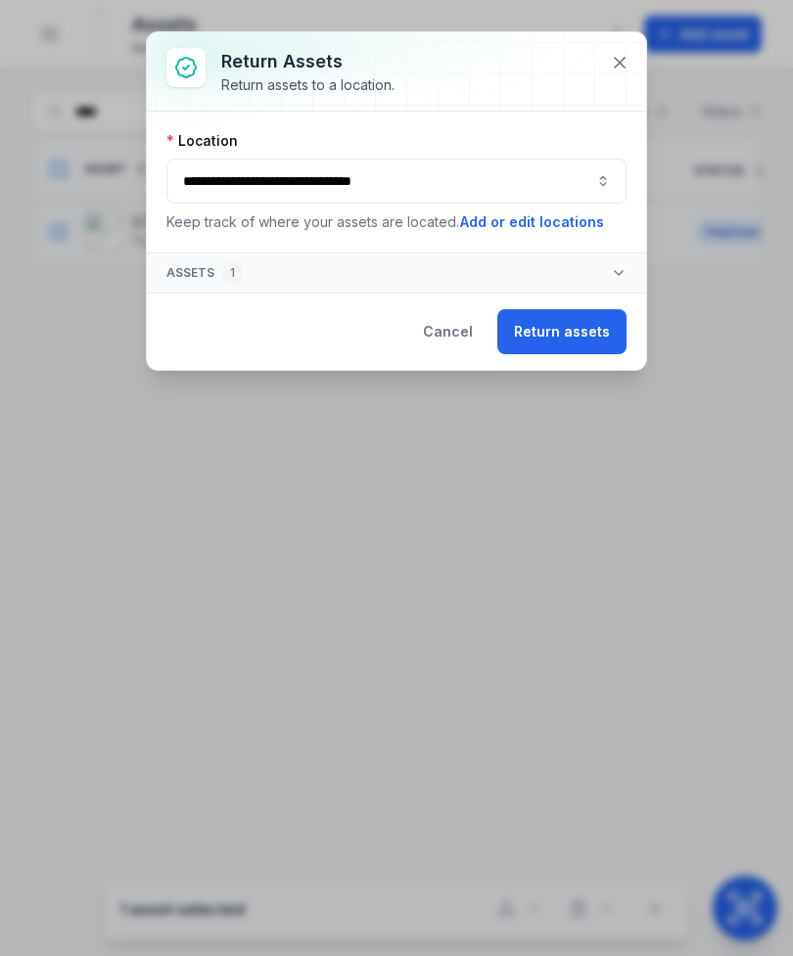 Image resolution: width=793 pixels, height=956 pixels. Describe the element at coordinates (396, 222) in the screenshot. I see `p: Keep track of where your assets are located.` at that location.